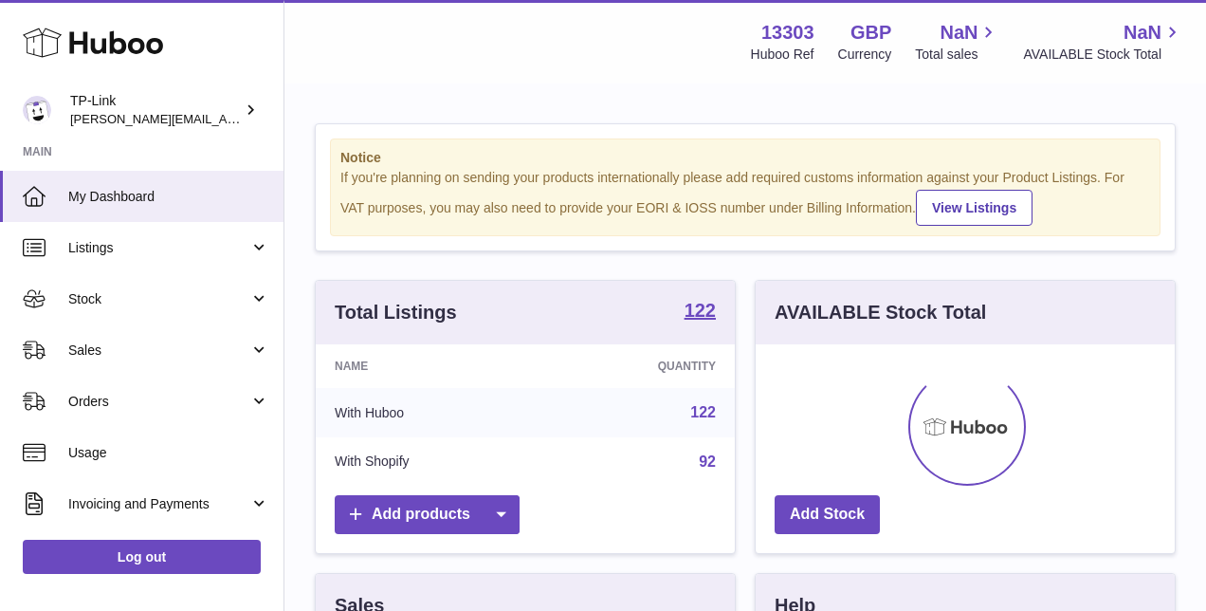  I want to click on th: Quantity, so click(638, 366).